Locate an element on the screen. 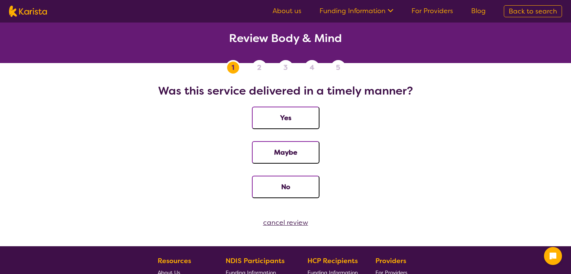  h2: Was this service delivered in a timely manner? is located at coordinates (285, 91).